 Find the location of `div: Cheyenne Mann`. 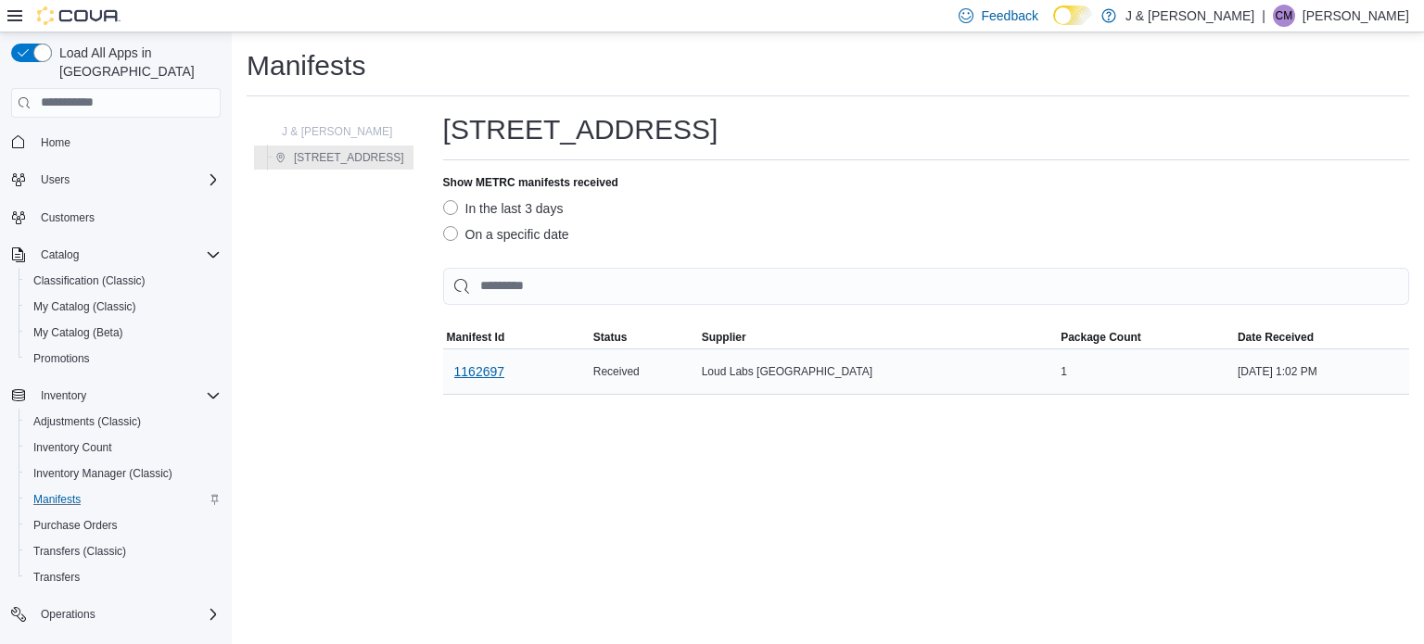

div: Cheyenne Mann is located at coordinates (1284, 16).